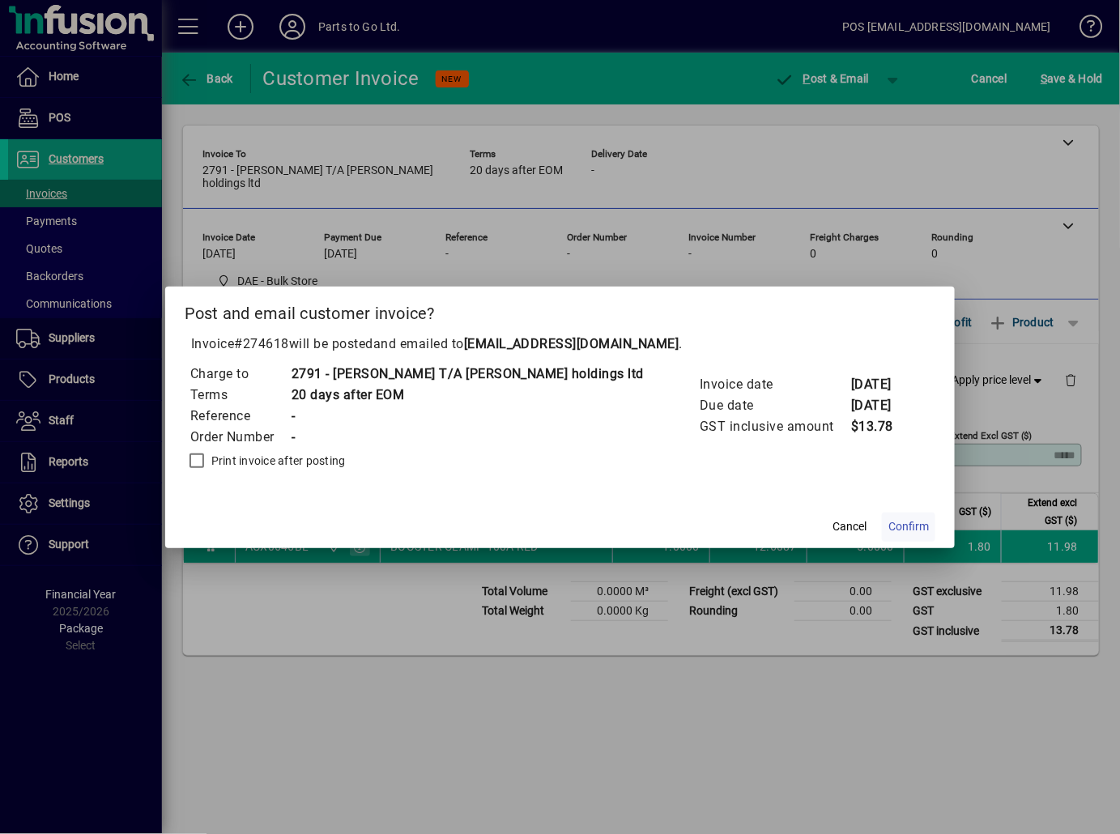  What do you see at coordinates (240, 374) in the screenshot?
I see `td: Charge to` at bounding box center [240, 374].